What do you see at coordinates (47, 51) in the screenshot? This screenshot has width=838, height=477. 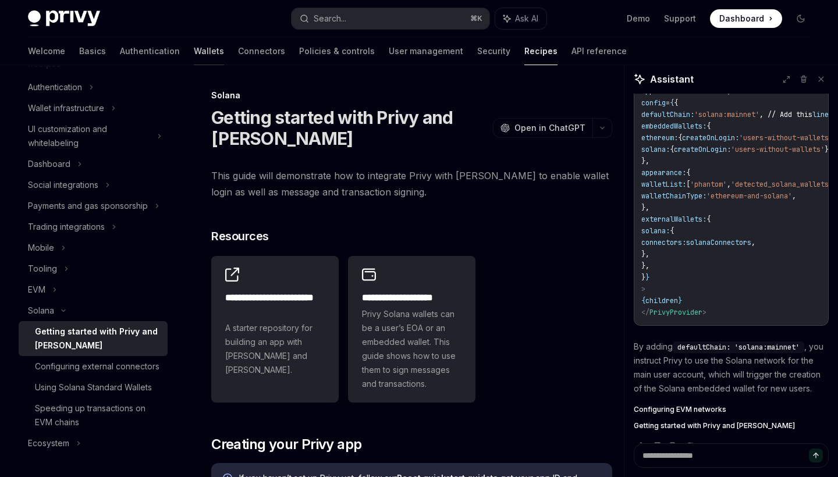 I see `a: Welcome` at bounding box center [47, 51].